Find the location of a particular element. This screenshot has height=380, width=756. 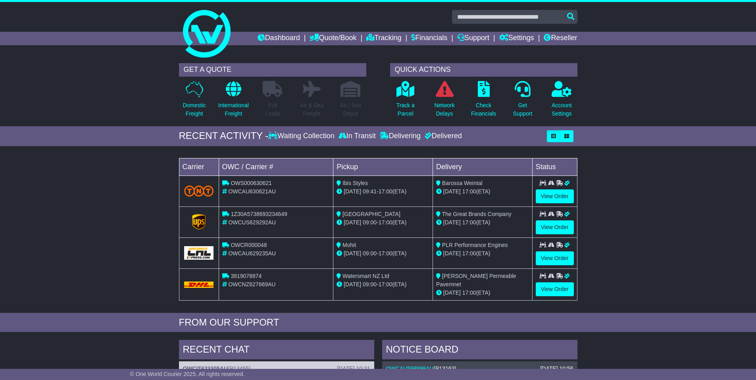

span: OWCAU629235AU is located at coordinates (252, 253).